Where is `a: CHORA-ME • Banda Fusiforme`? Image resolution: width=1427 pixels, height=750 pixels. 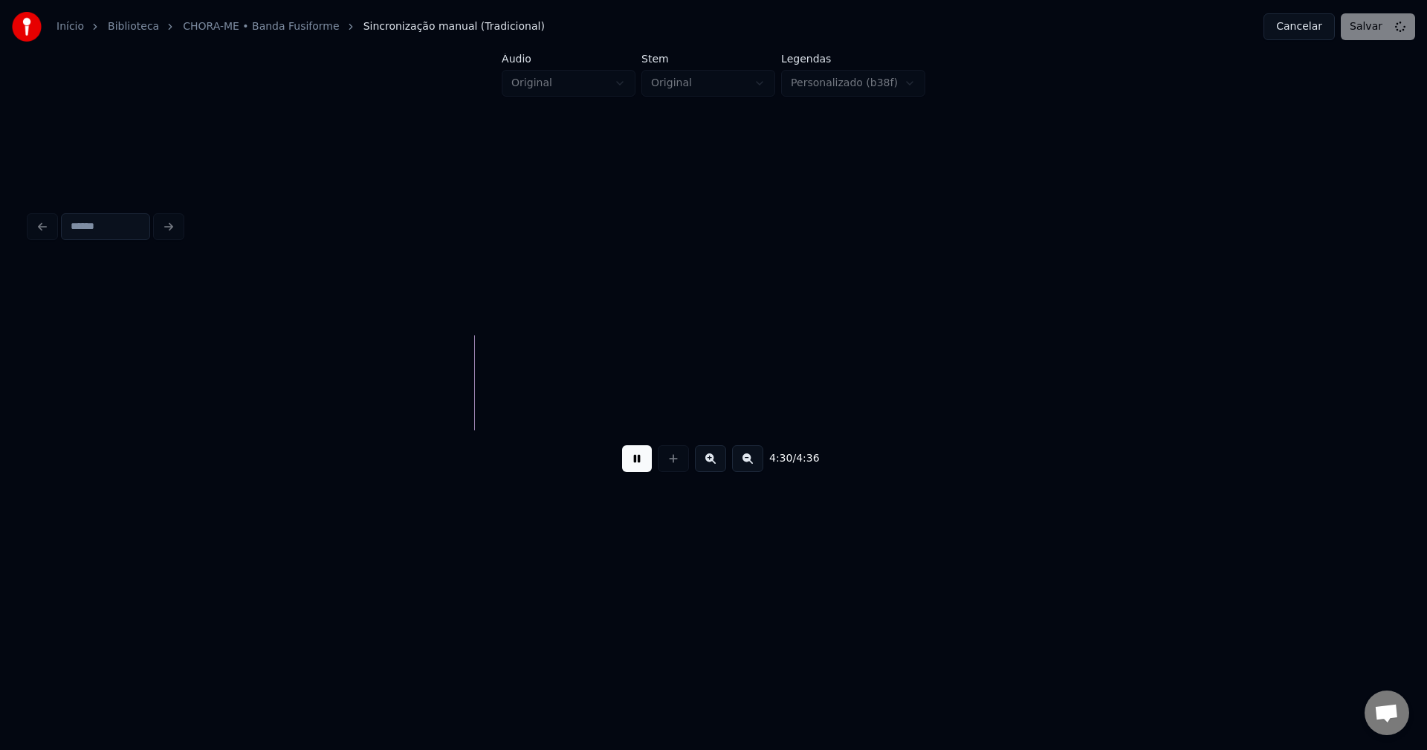 a: CHORA-ME • Banda Fusiforme is located at coordinates (261, 27).